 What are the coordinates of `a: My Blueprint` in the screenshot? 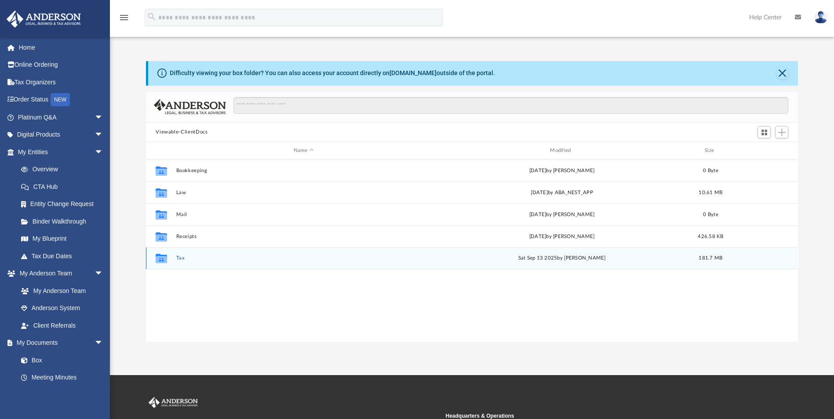 It's located at (62, 239).